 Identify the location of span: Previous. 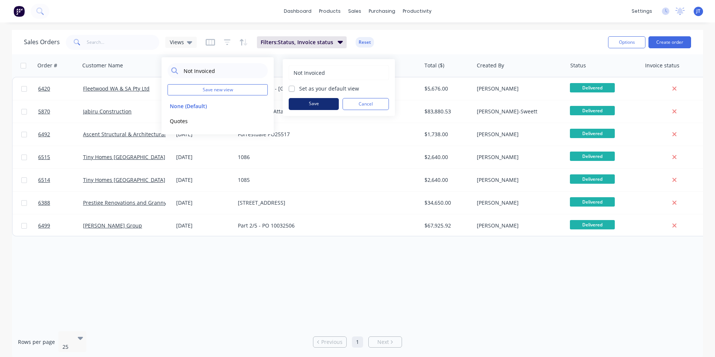
(332, 342).